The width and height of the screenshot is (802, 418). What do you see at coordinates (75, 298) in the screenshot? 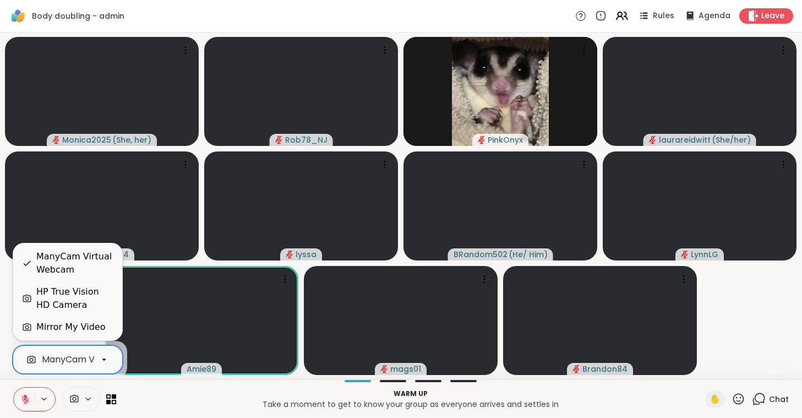
I see `div: HP True Vision HD Camera` at bounding box center [75, 298].